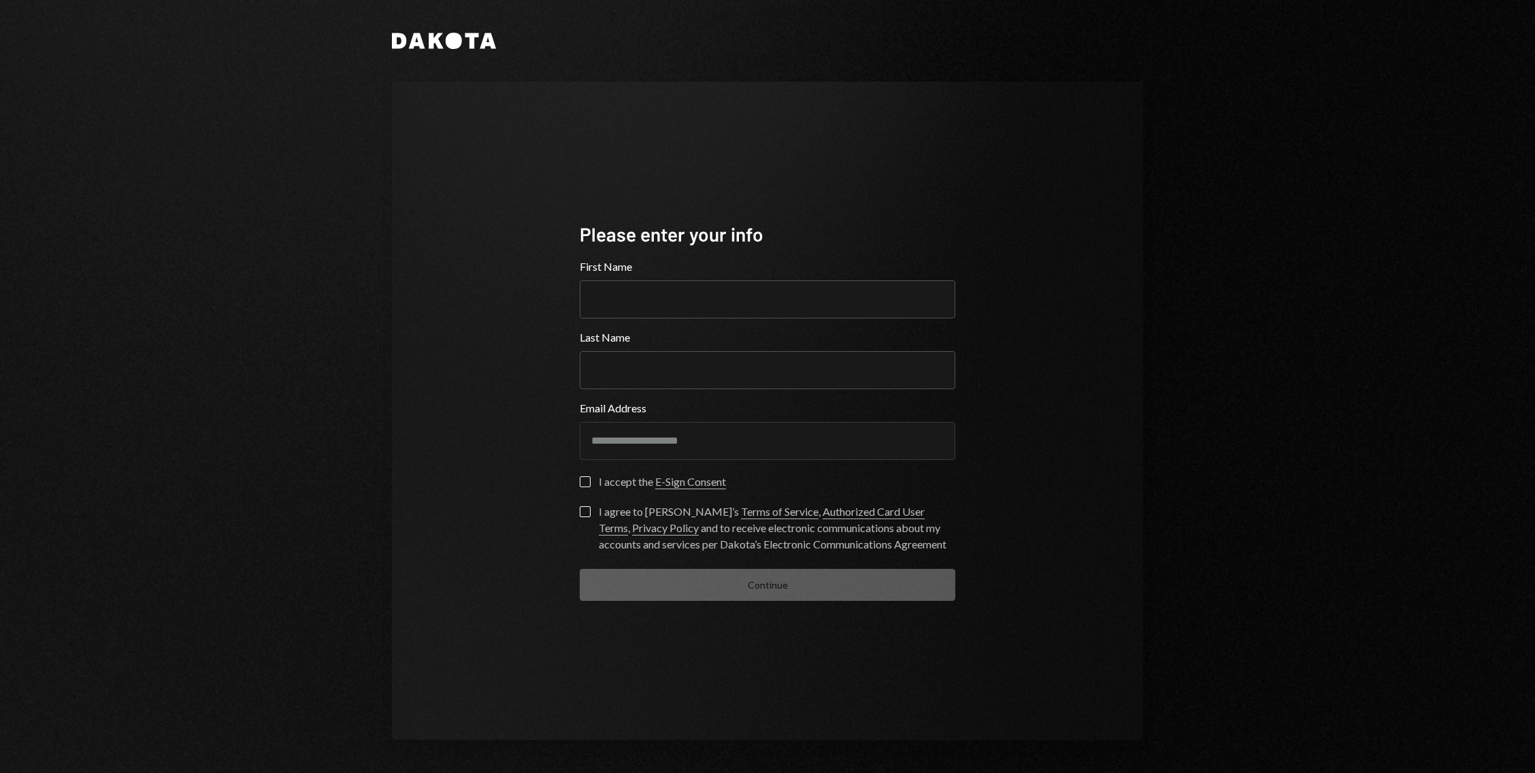  I want to click on label: Last Name, so click(767, 337).